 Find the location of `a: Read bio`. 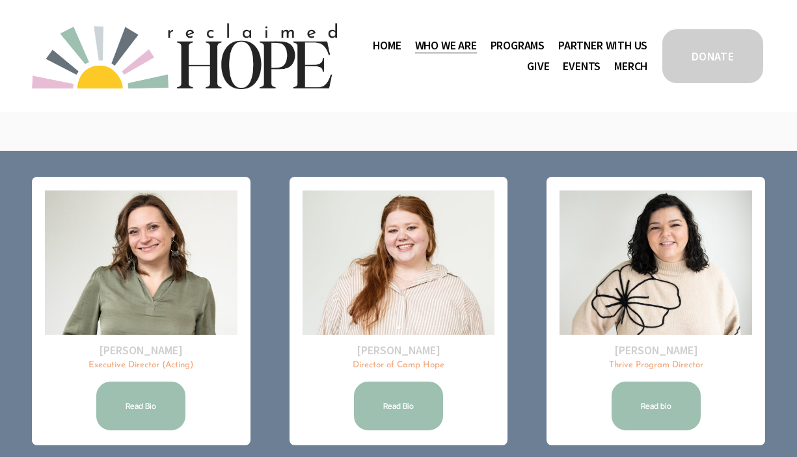

a: Read bio is located at coordinates (656, 406).